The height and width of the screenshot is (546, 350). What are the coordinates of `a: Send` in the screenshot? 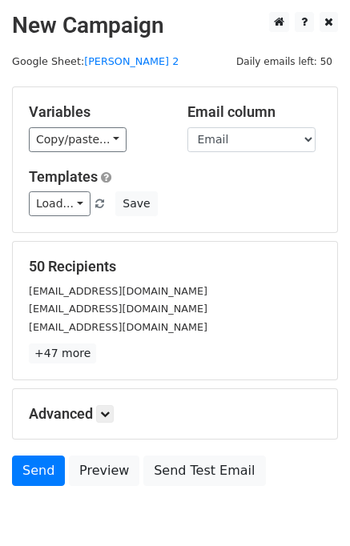 It's located at (38, 471).